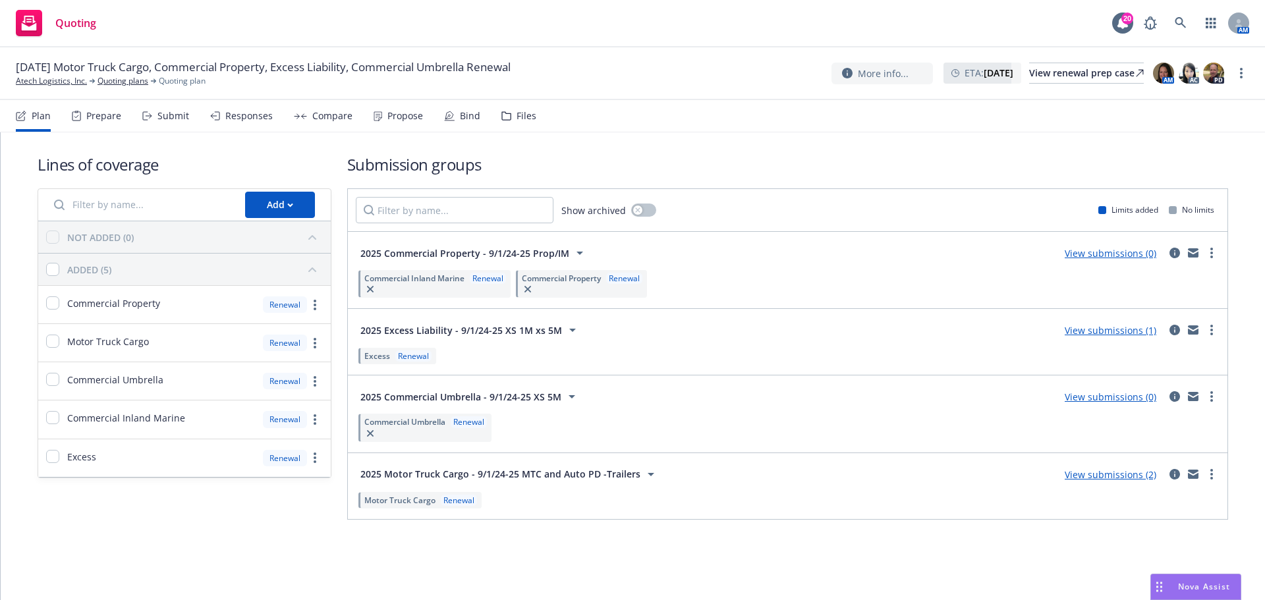 Image resolution: width=1265 pixels, height=600 pixels. What do you see at coordinates (526, 116) in the screenshot?
I see `div: Files` at bounding box center [526, 116].